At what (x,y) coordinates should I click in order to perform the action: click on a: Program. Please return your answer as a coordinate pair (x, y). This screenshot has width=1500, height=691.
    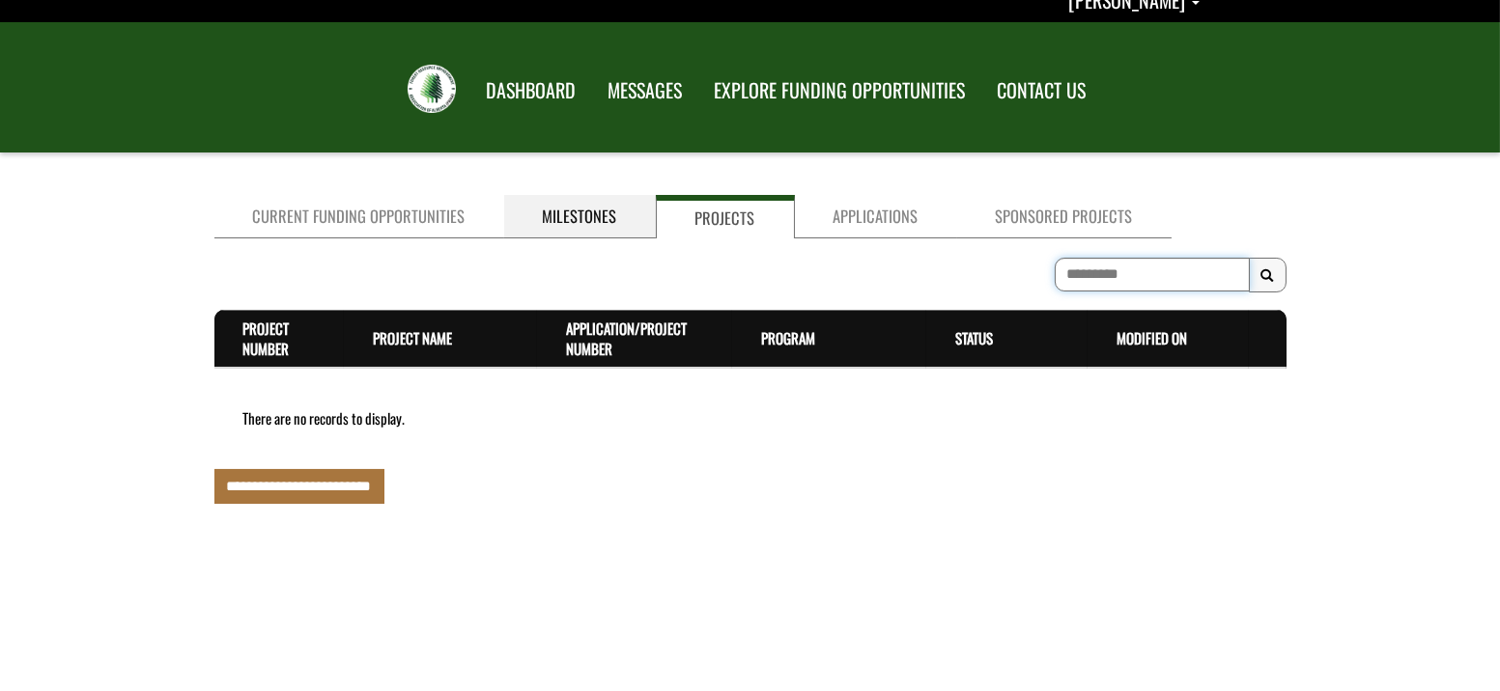
    Looking at the image, I should click on (788, 338).